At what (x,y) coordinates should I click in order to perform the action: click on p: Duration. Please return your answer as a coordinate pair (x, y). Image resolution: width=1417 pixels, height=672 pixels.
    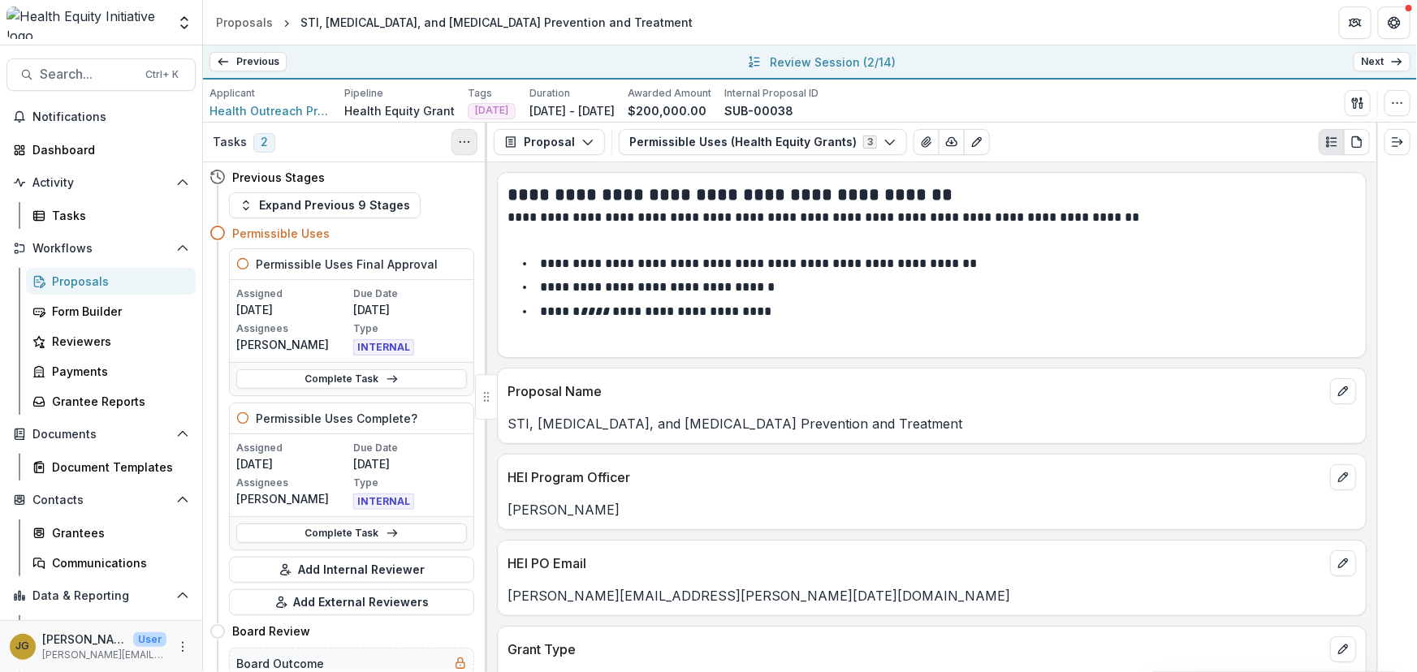
    Looking at the image, I should click on (550, 93).